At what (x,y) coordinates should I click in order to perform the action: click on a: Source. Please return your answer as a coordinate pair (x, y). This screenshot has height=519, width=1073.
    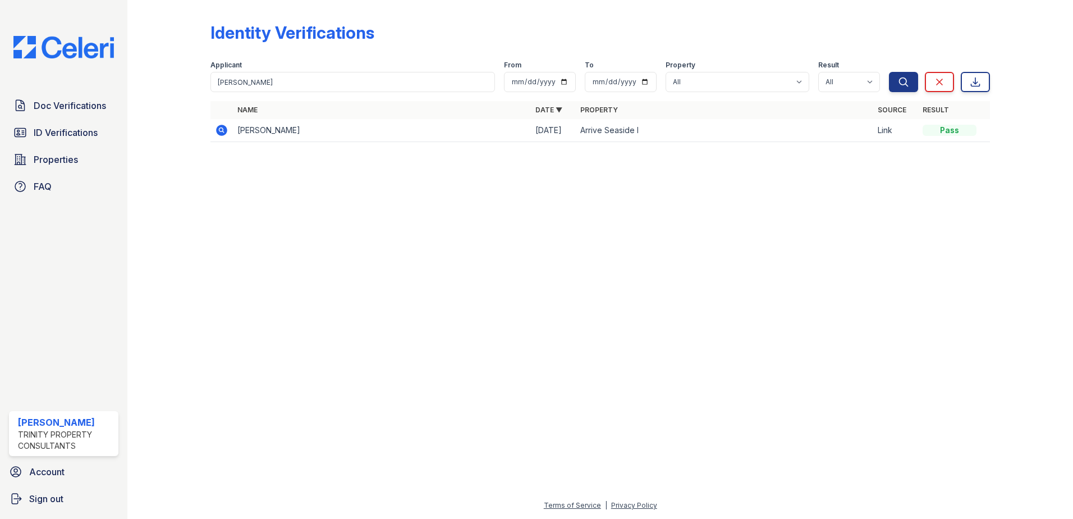
    Looking at the image, I should click on (892, 109).